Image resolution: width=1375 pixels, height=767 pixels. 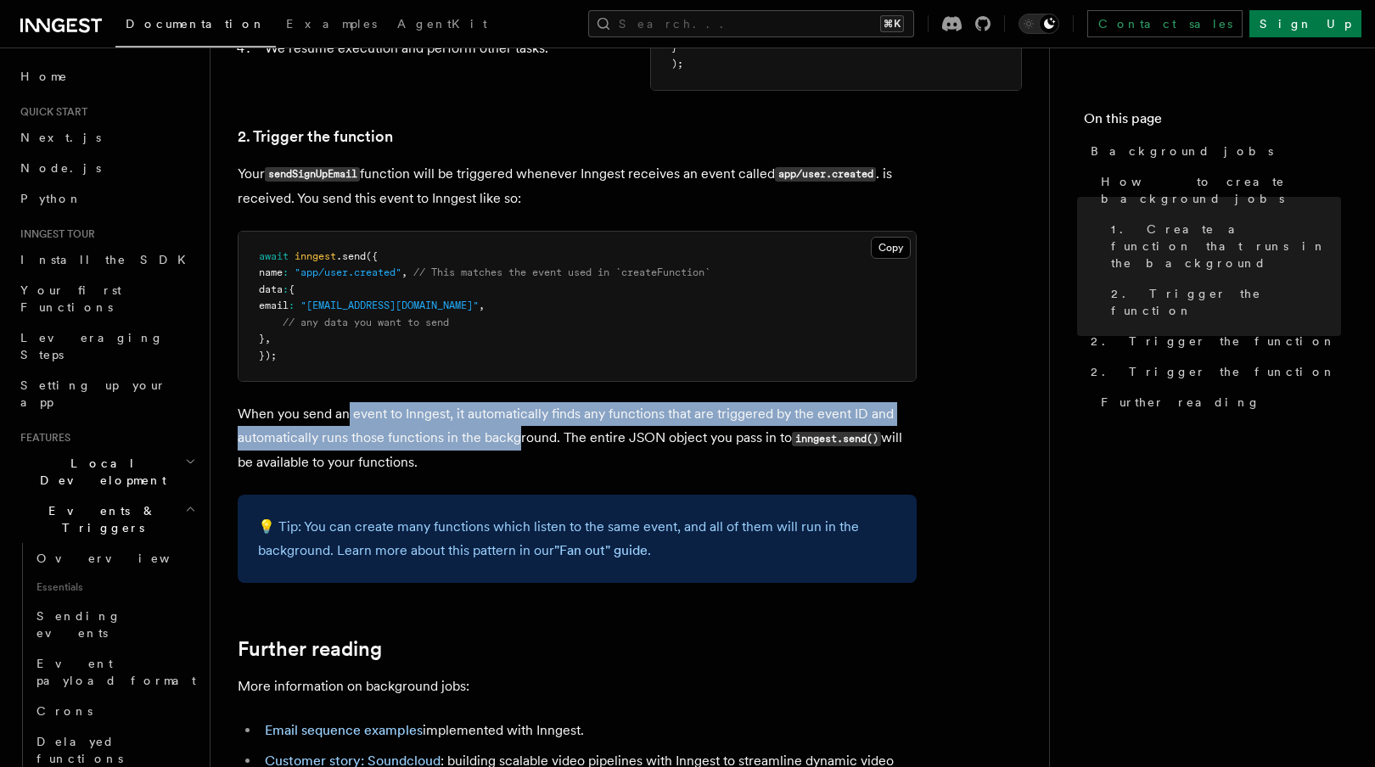 What do you see at coordinates (588, 731) in the screenshot?
I see `li: implemented with Inngest.` at bounding box center [588, 731].